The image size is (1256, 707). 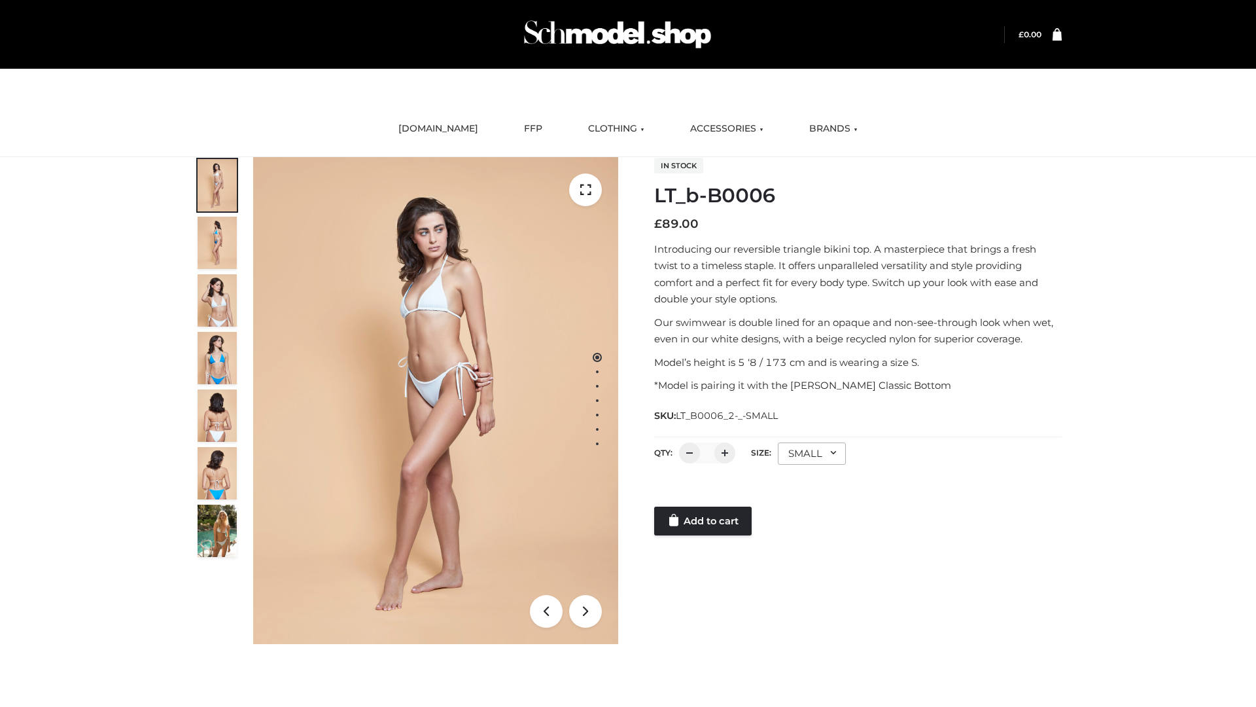 I want to click on bdi: 89.00, so click(x=676, y=224).